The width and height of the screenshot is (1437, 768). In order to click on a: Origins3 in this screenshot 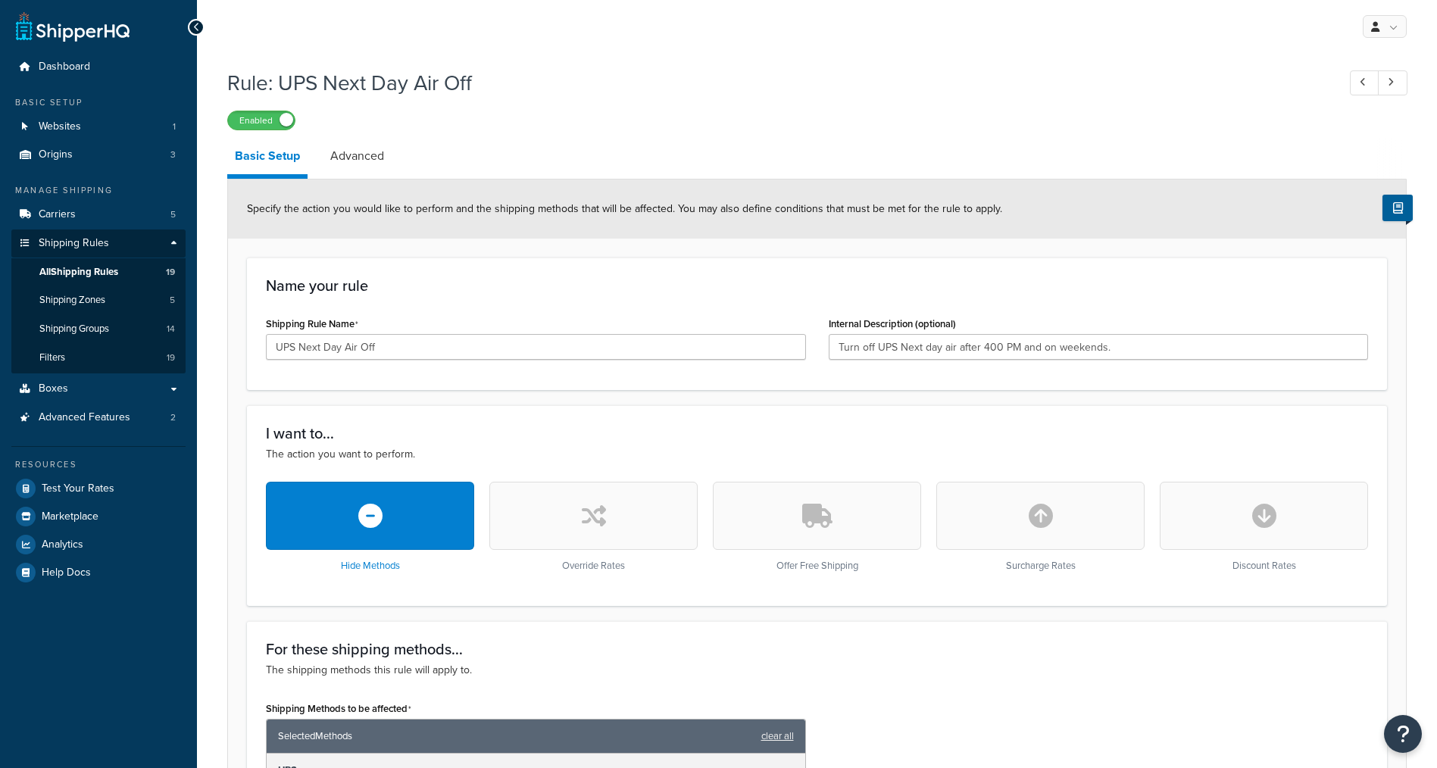, I will do `click(98, 155)`.